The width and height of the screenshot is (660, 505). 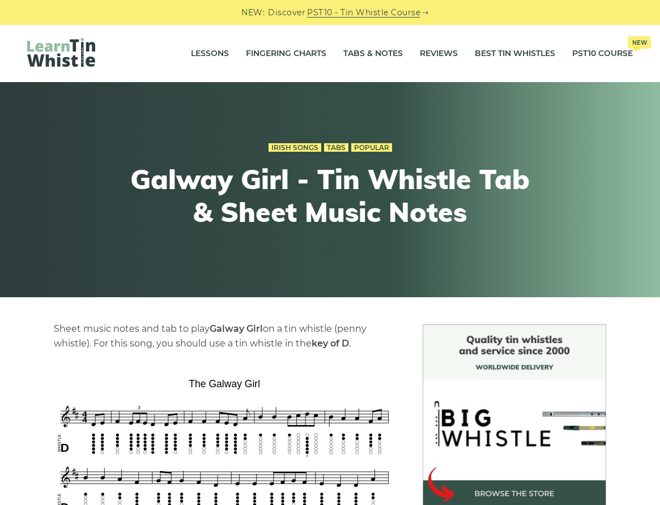 What do you see at coordinates (210, 54) in the screenshot?
I see `a: Lessons` at bounding box center [210, 54].